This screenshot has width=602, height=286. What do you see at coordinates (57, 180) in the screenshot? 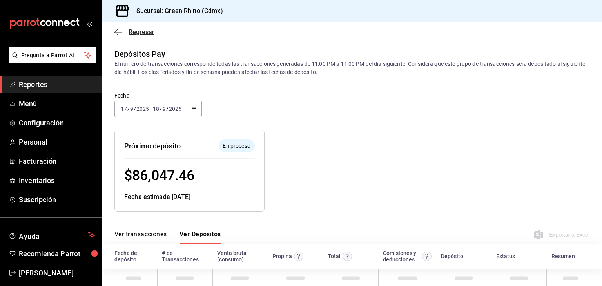
I see `span: Inventarios` at bounding box center [57, 180].